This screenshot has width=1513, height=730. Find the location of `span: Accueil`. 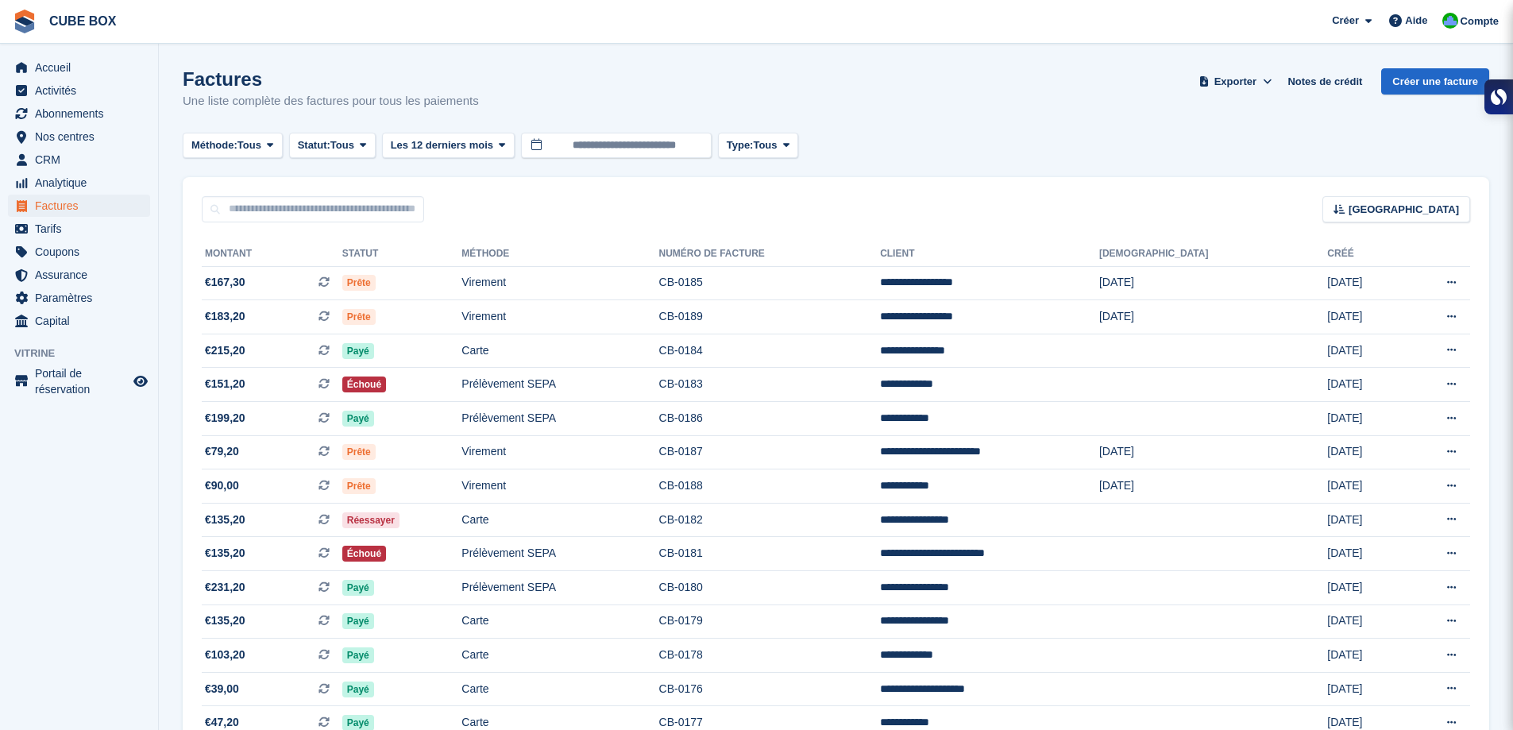

span: Accueil is located at coordinates (83, 68).